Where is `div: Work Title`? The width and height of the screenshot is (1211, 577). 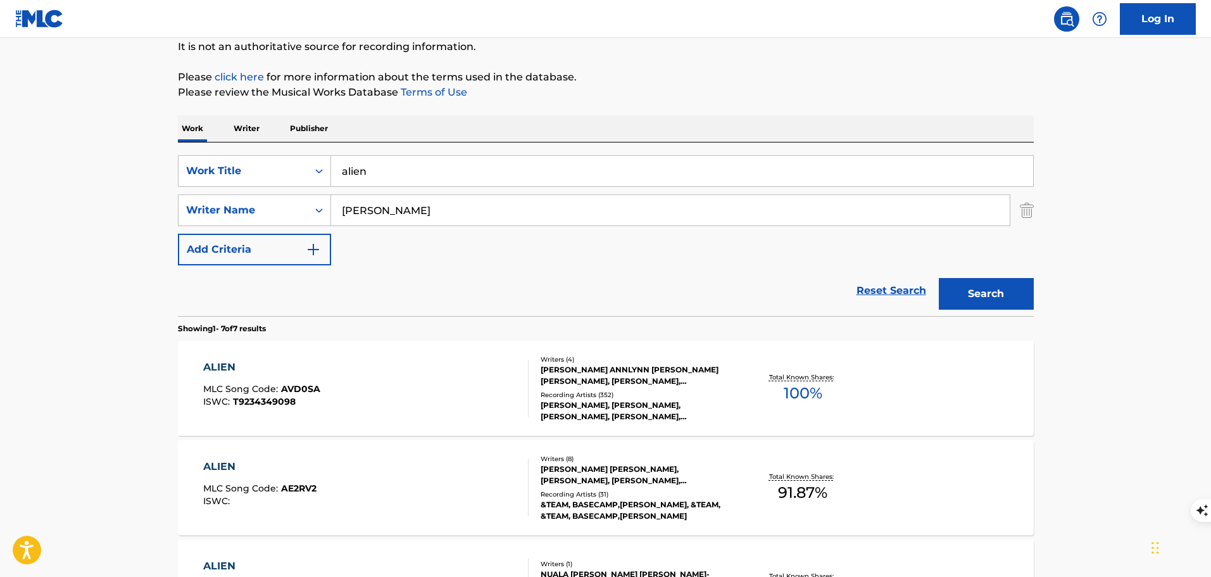
div: Work Title is located at coordinates (243, 171).